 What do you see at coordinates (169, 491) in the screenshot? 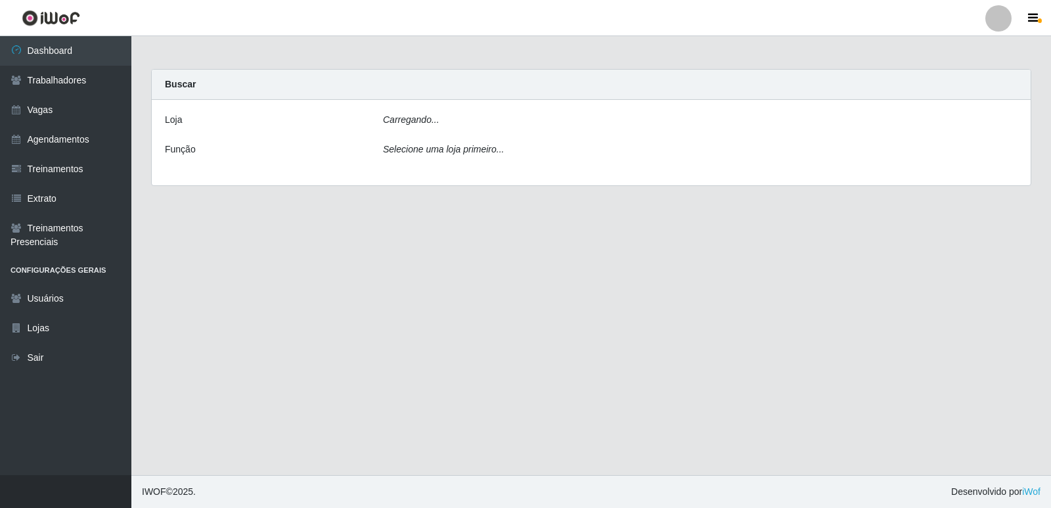
I see `span: © 2025 .` at bounding box center [169, 491].